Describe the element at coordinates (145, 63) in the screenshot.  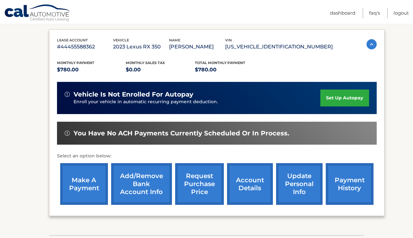
I see `span: Monthly sales Tax` at that location.